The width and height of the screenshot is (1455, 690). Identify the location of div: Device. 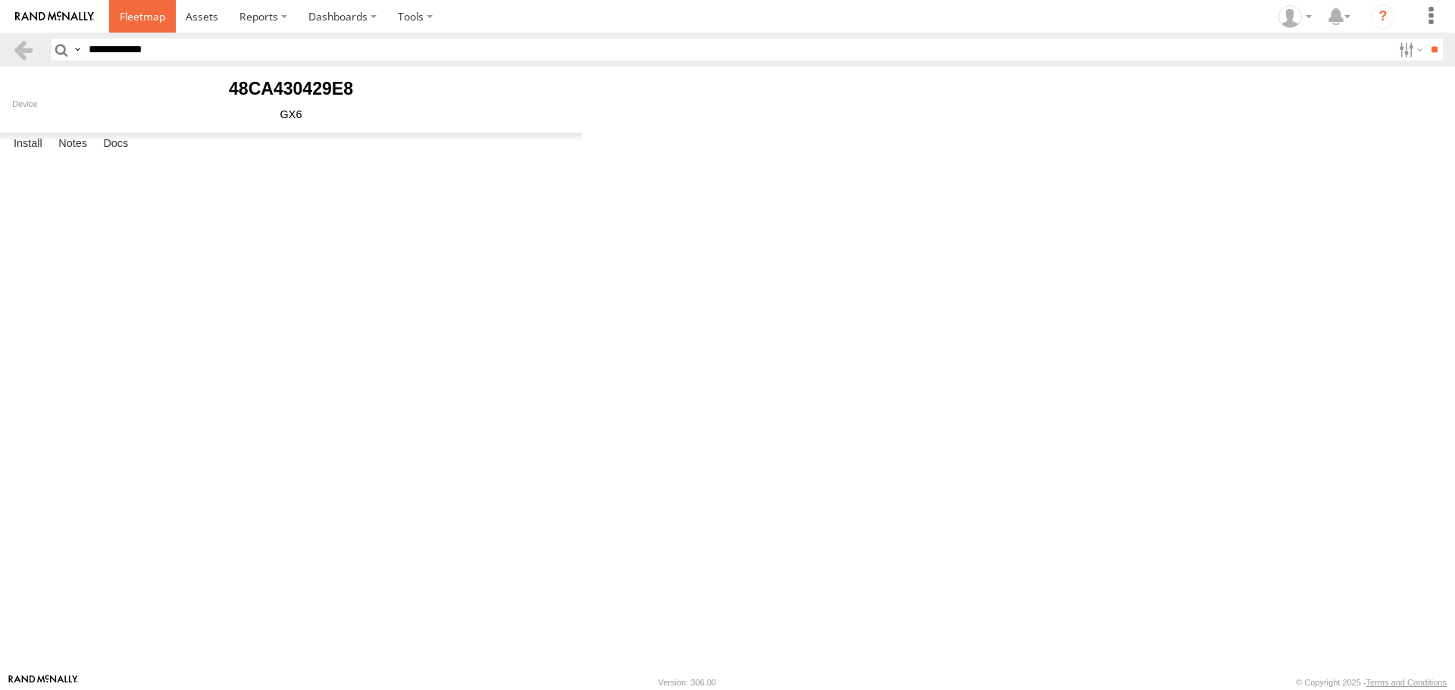
(291, 104).